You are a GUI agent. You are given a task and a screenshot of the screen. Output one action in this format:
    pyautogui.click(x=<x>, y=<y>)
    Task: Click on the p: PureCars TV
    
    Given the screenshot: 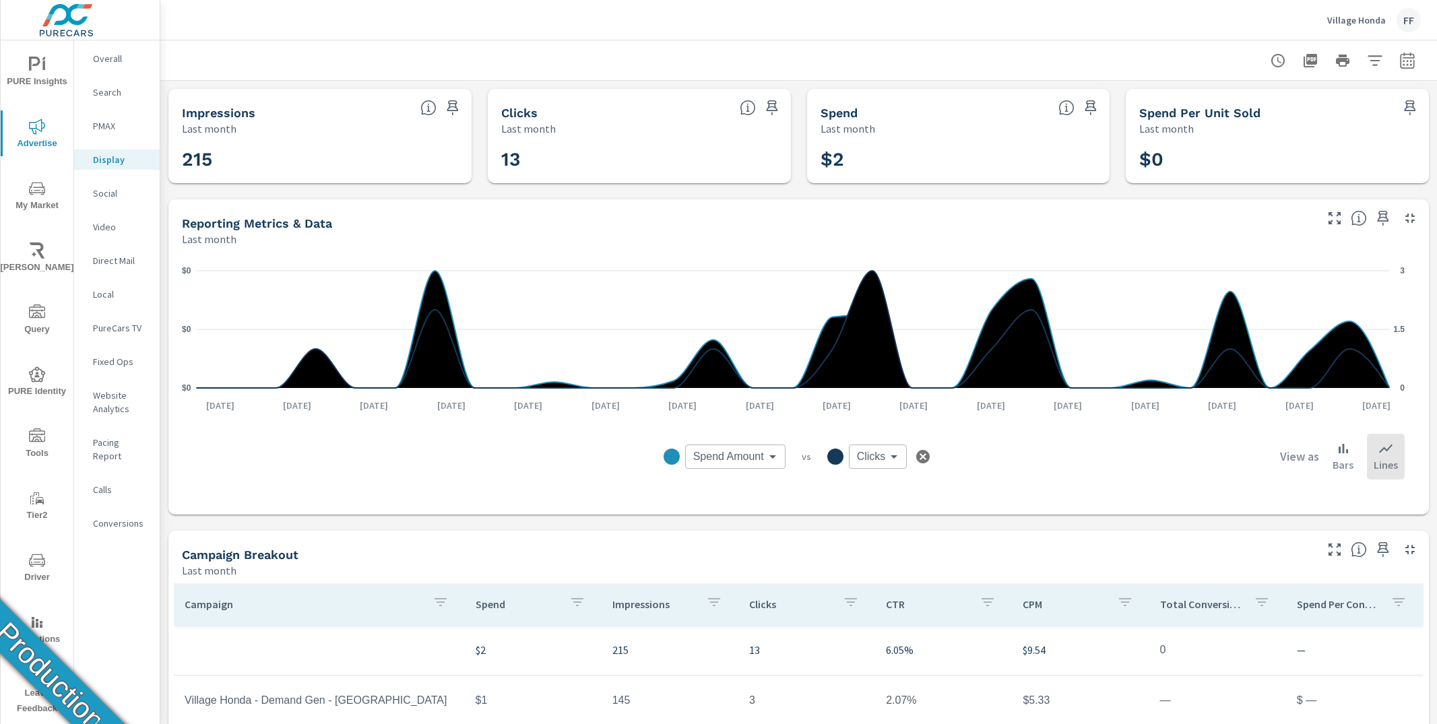 What is the action you would take?
    pyautogui.click(x=121, y=328)
    